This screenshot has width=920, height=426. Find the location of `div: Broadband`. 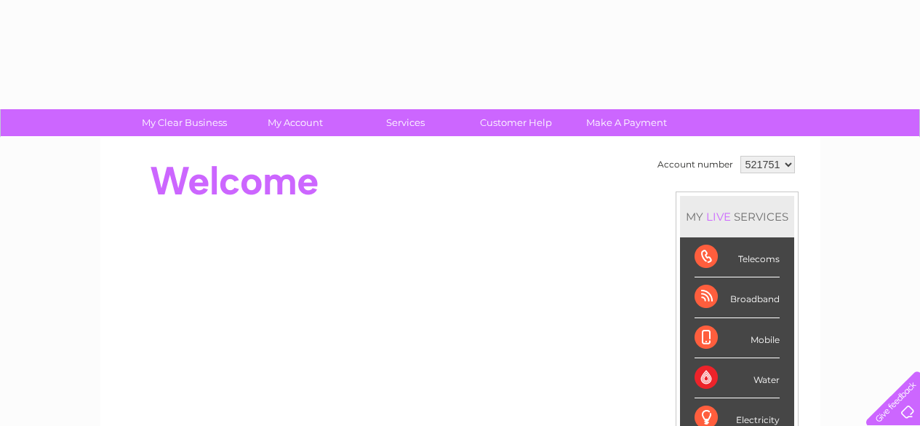

div: Broadband is located at coordinates (737, 297).